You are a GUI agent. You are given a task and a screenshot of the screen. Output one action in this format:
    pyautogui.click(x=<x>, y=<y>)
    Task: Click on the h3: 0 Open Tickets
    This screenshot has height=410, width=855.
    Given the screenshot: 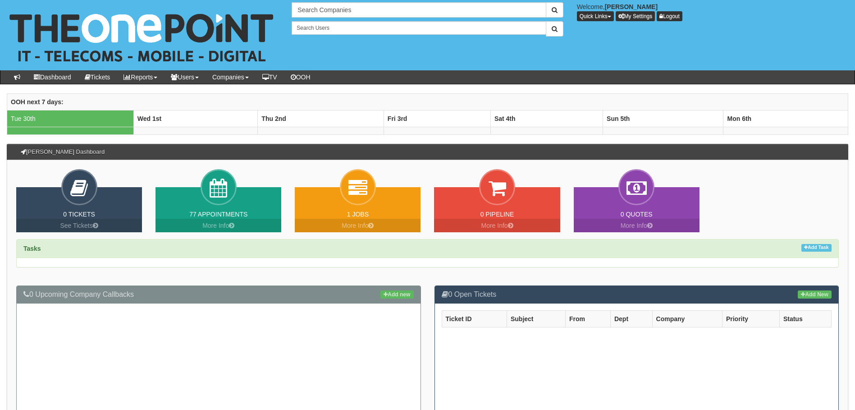 What is the action you would take?
    pyautogui.click(x=637, y=294)
    